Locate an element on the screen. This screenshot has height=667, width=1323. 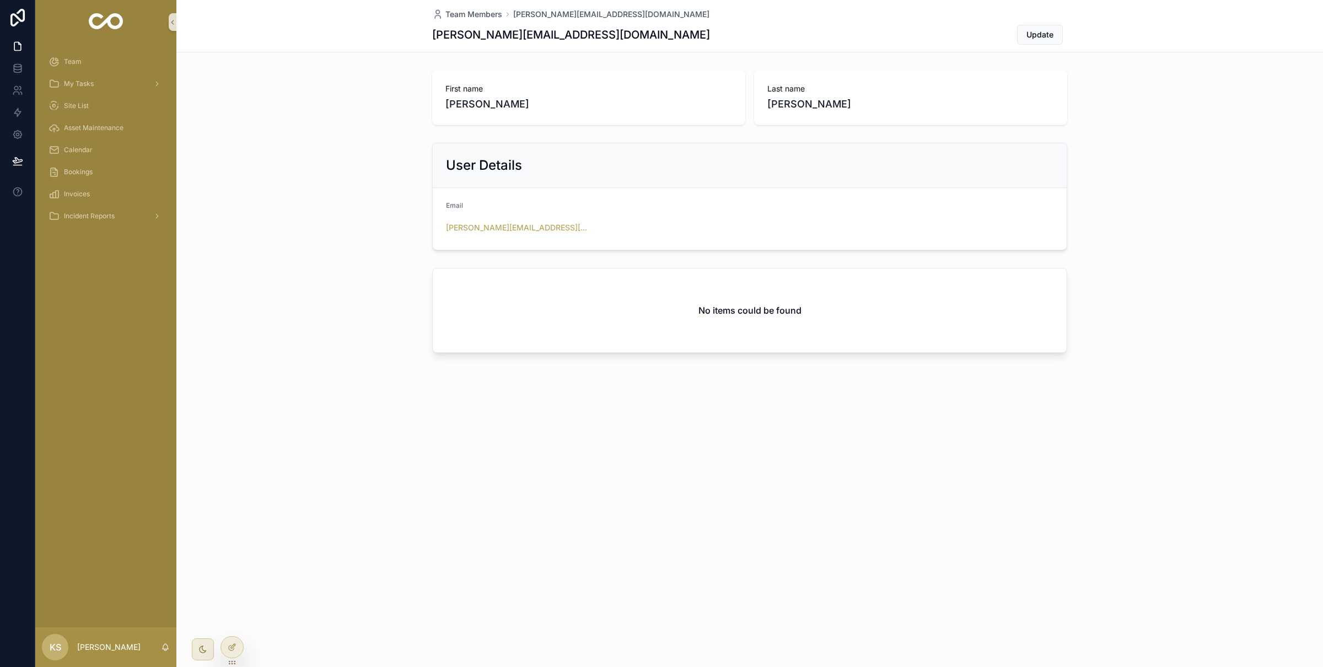
span: Site List is located at coordinates (76, 106).